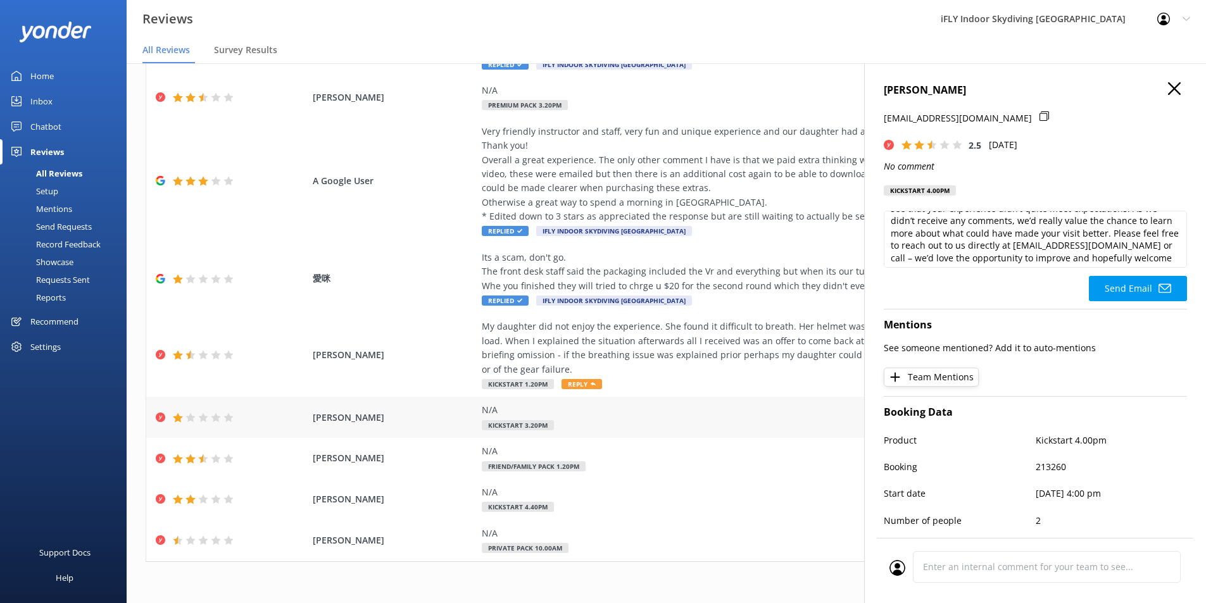 This screenshot has height=603, width=1206. I want to click on p: Booking, so click(959, 467).